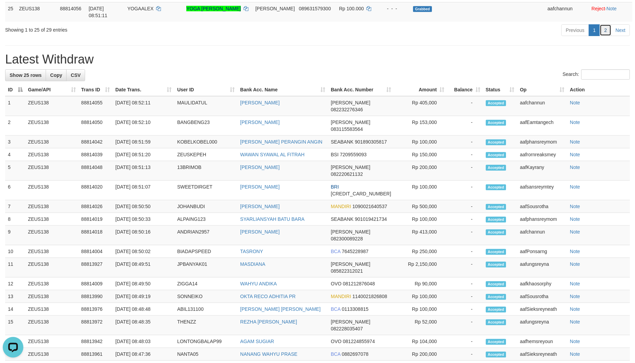  What do you see at coordinates (347, 129) in the screenshot?
I see `span: Copy 083115583564 to clipboard` at bounding box center [347, 129].